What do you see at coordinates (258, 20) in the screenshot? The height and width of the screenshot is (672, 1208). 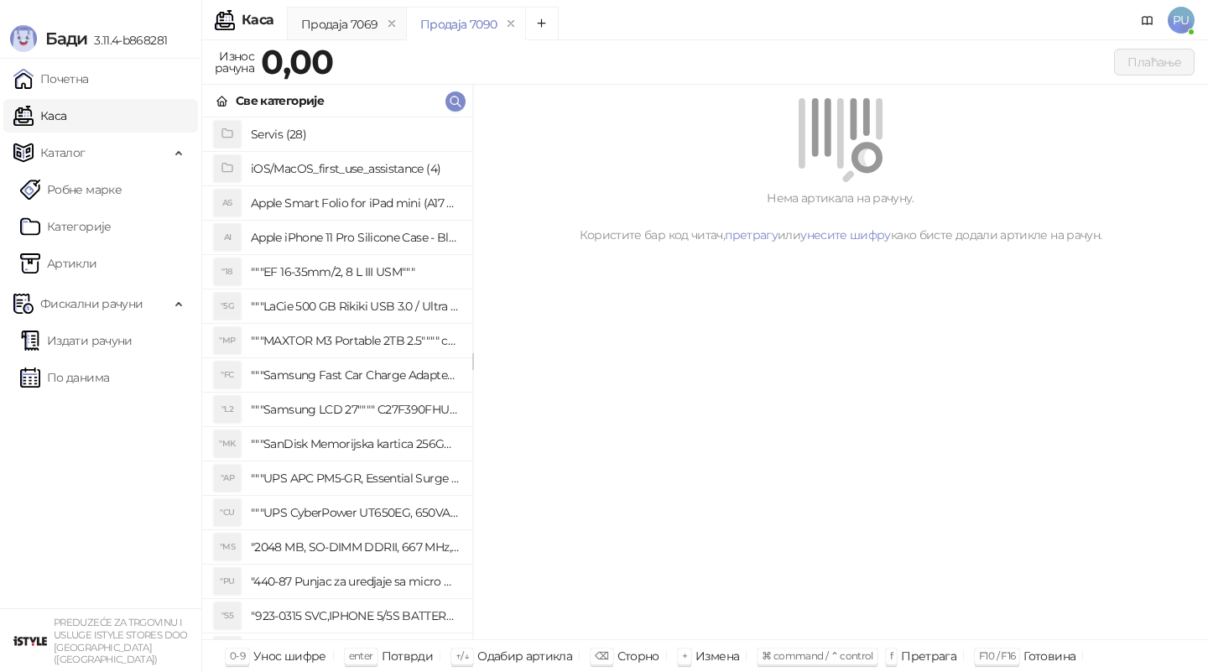 I see `div: Каса` at bounding box center [258, 20].